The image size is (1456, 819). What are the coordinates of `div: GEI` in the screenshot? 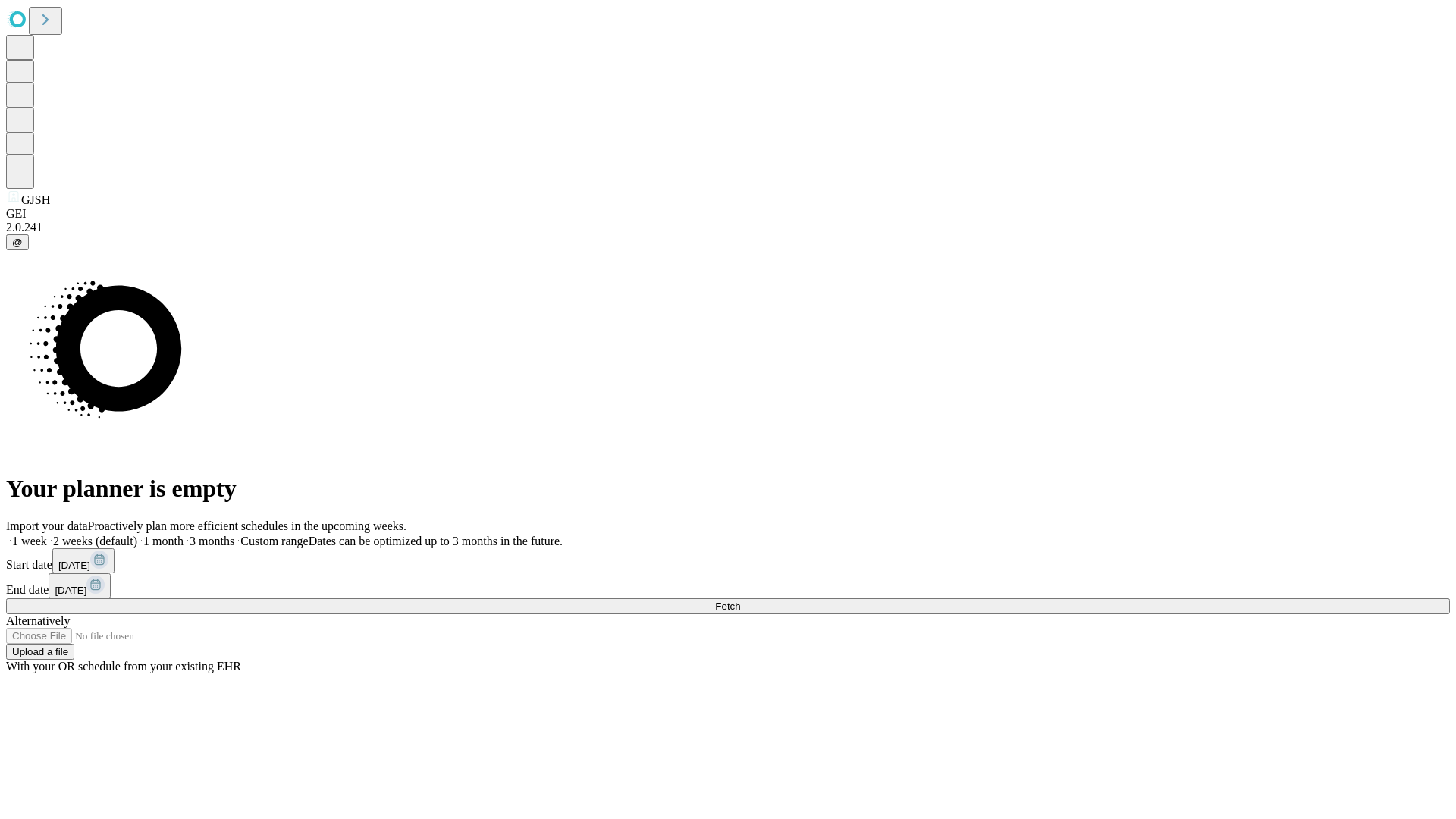 It's located at (728, 214).